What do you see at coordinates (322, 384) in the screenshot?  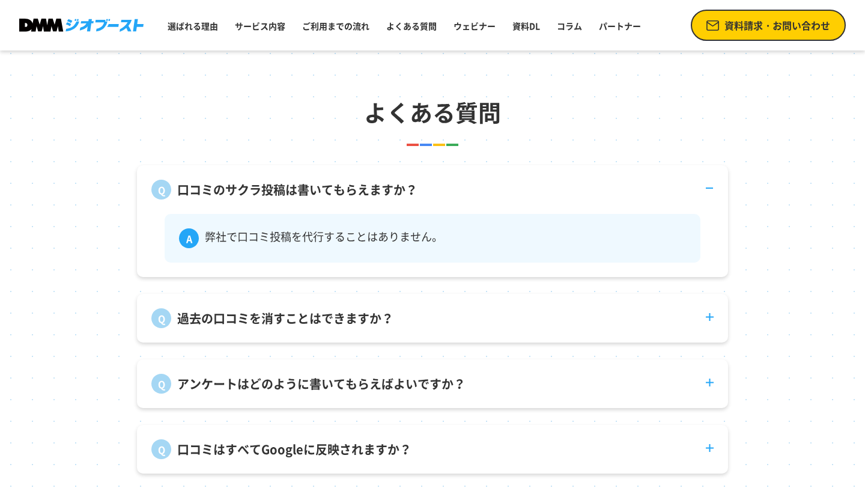 I see `p: アンケートはどのように書いてもらえばよいですか？` at bounding box center [322, 384].